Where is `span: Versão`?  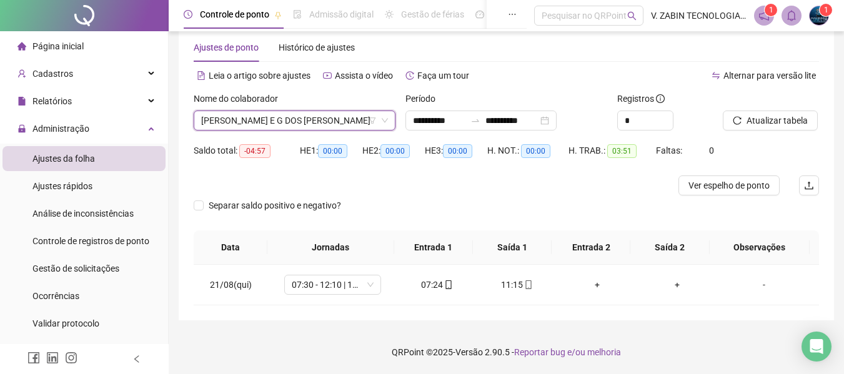 span: Versão is located at coordinates (469, 352).